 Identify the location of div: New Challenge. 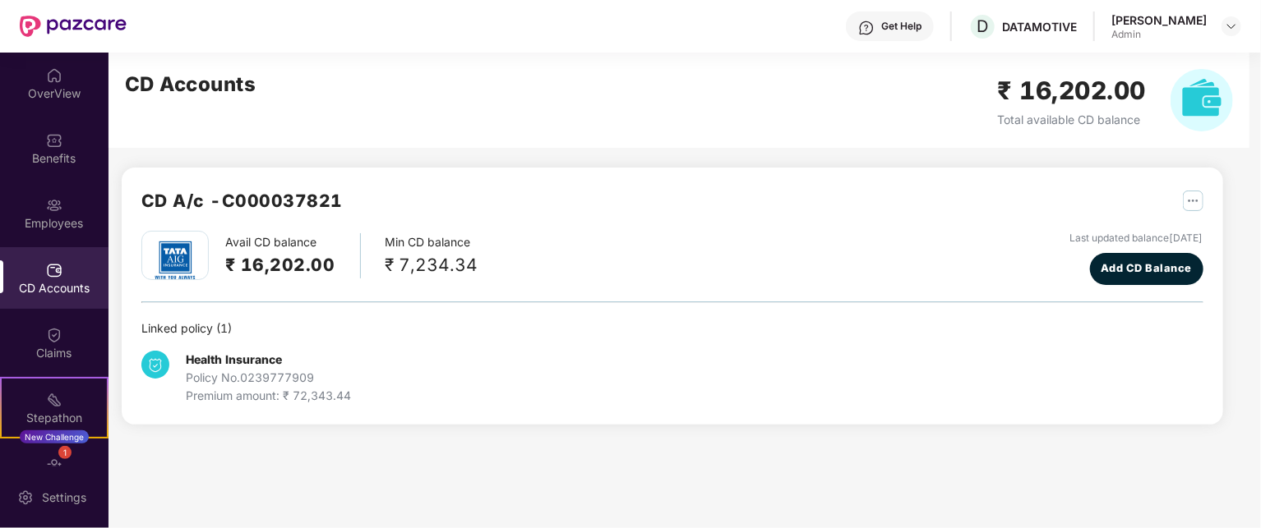
(54, 437).